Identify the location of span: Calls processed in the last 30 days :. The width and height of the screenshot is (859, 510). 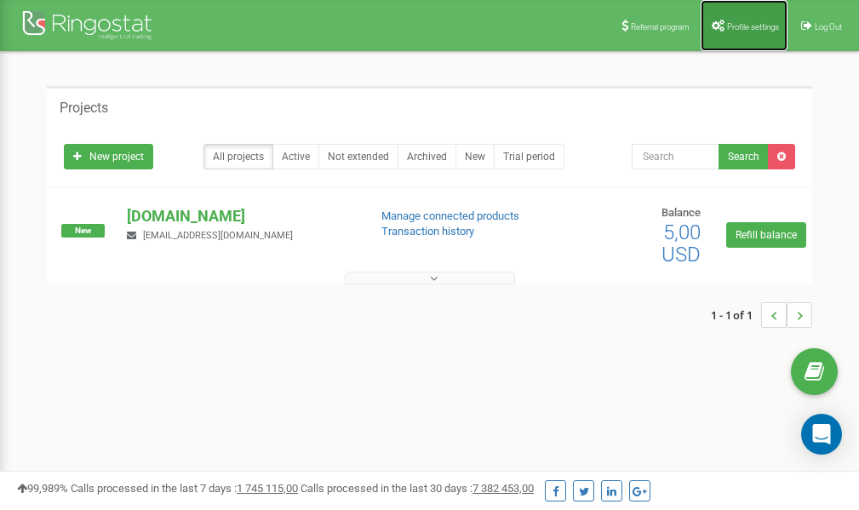
(417, 488).